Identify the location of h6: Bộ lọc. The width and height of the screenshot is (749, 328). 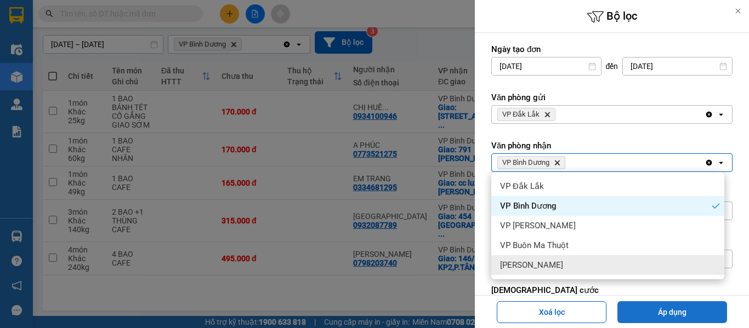
(612, 16).